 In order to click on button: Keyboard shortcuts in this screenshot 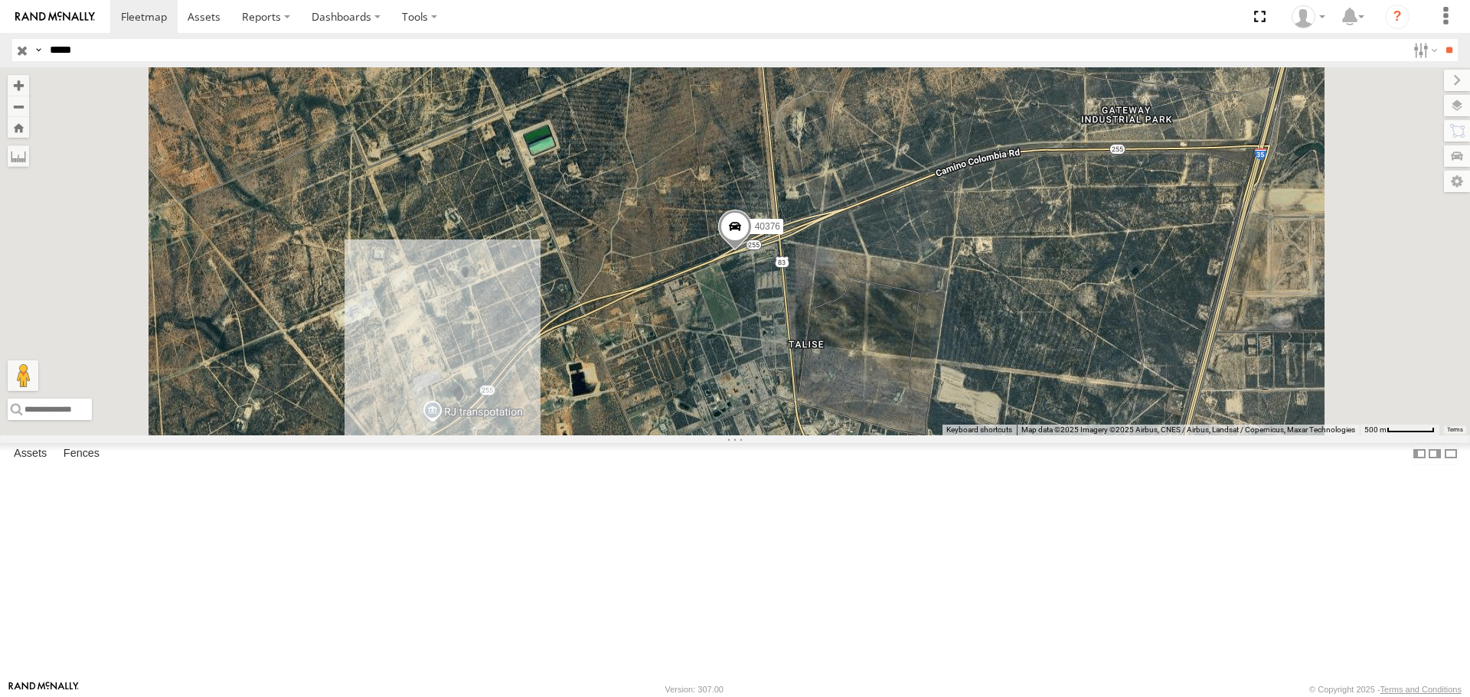, I will do `click(979, 430)`.